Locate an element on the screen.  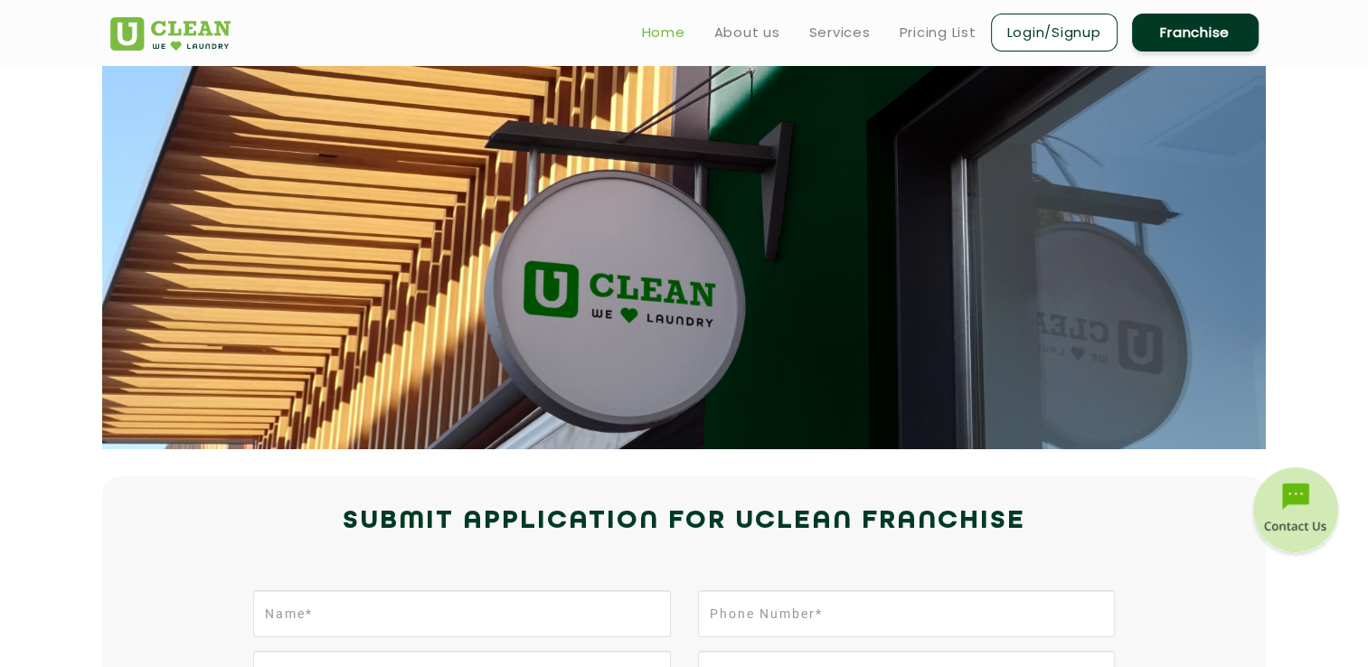
a: Login/Signup is located at coordinates (1054, 33).